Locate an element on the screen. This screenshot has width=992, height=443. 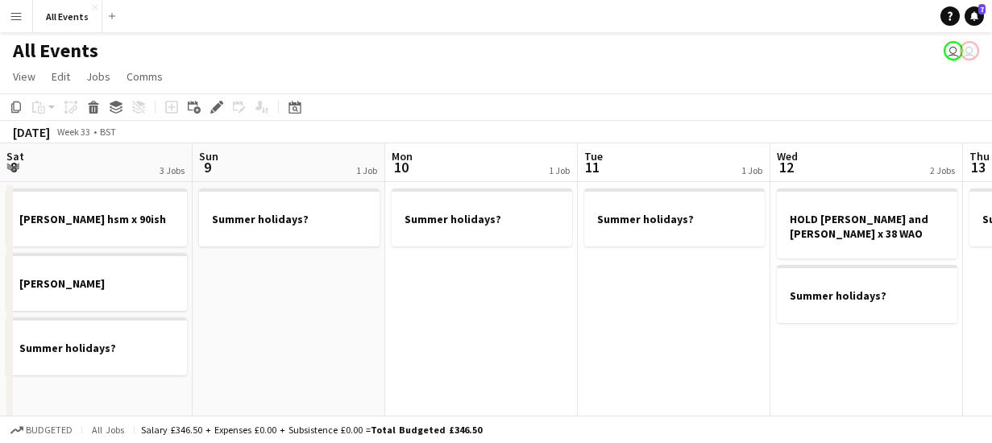
span: Wed is located at coordinates (787, 156).